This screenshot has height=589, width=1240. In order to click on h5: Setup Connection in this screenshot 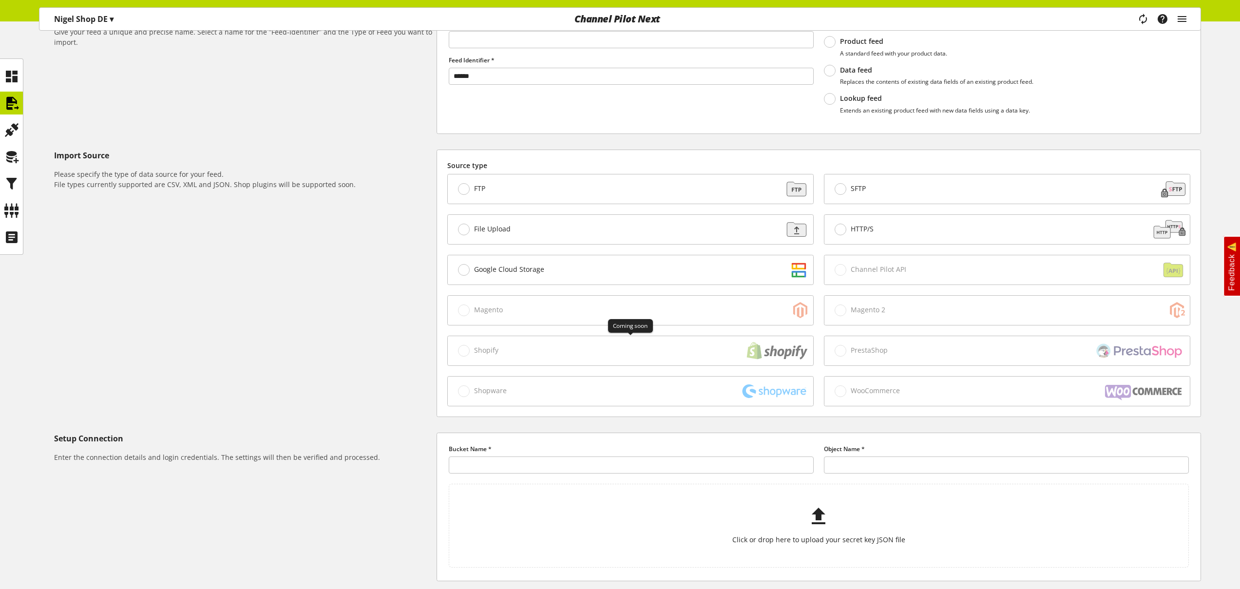, I will do `click(243, 438)`.